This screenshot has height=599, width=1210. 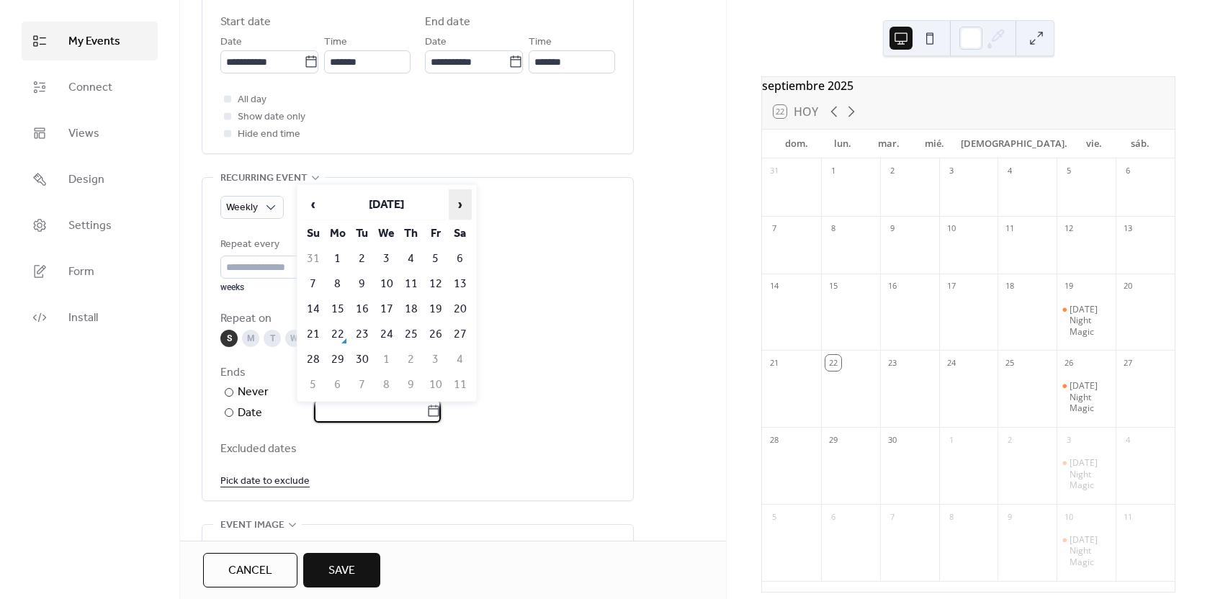 I want to click on div: 30, so click(x=892, y=440).